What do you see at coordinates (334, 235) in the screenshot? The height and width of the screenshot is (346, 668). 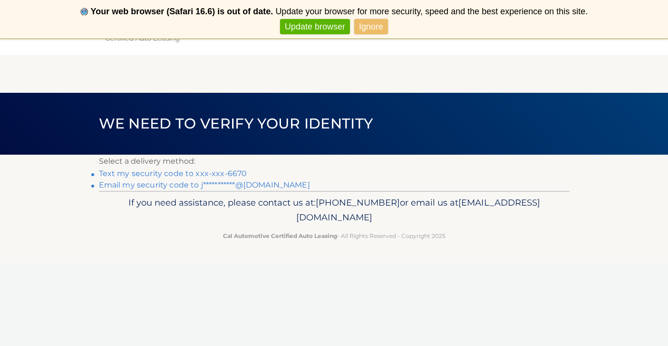 I see `p: - All Rights Reserved - Copyright 2025` at bounding box center [334, 235].